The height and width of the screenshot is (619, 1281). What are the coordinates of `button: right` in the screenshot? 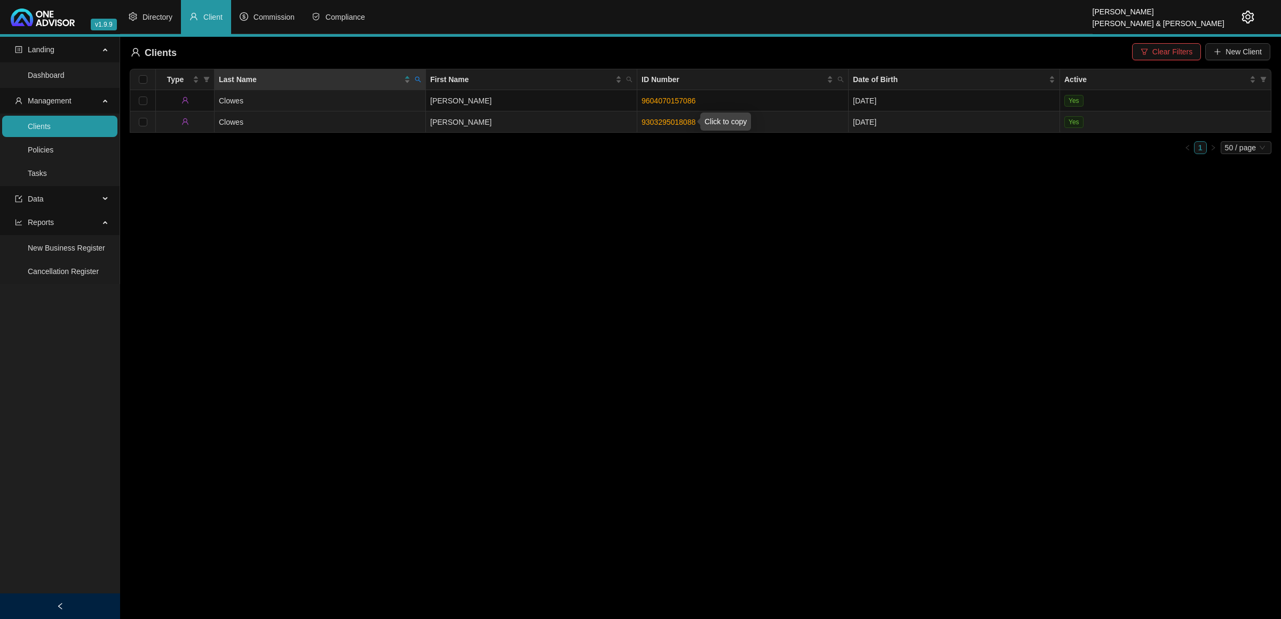 It's located at (1213, 148).